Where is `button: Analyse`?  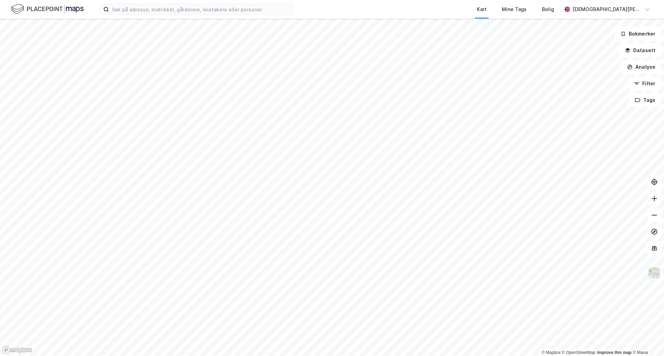
button: Analyse is located at coordinates (641, 67).